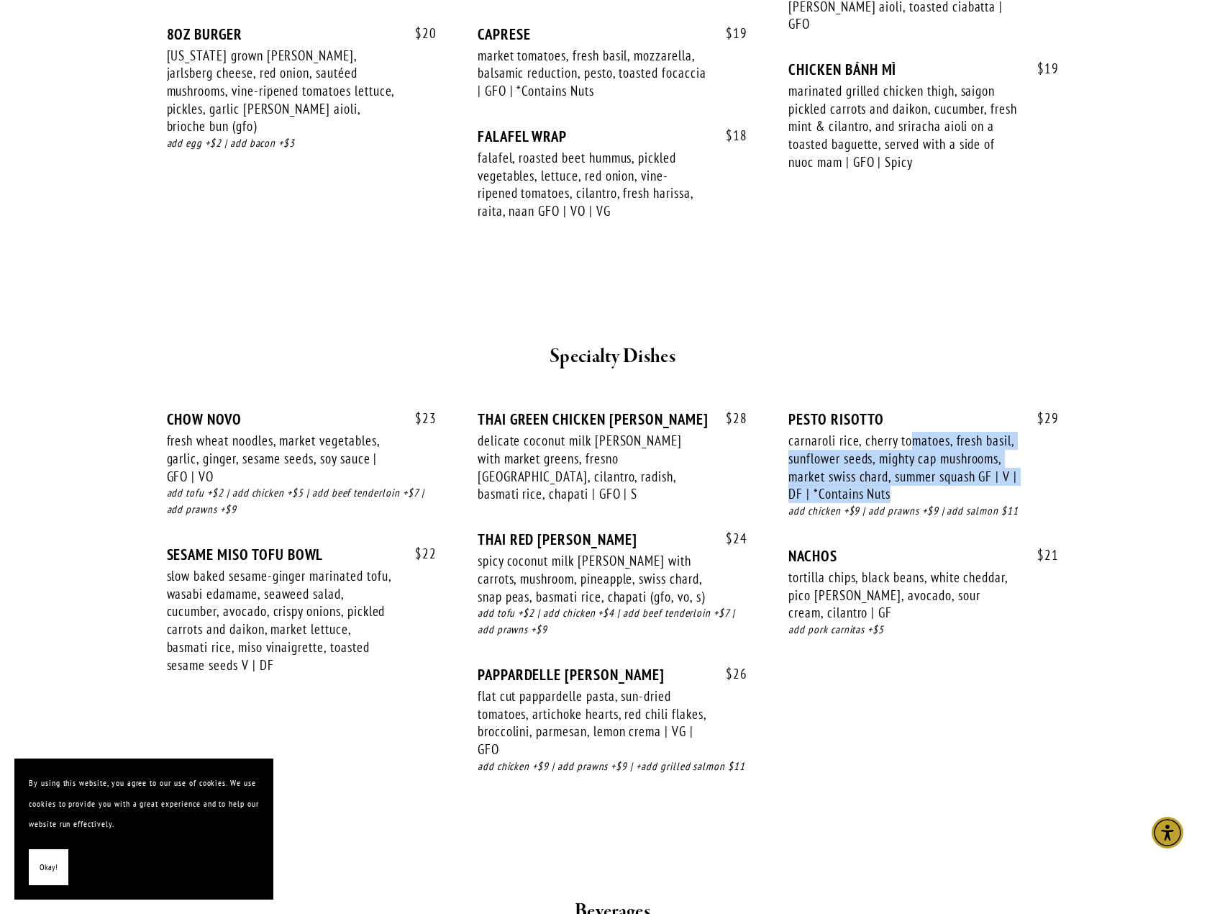 Image resolution: width=1225 pixels, height=914 pixels. I want to click on div: add egg +$2 | add bacon +$3, so click(301, 143).